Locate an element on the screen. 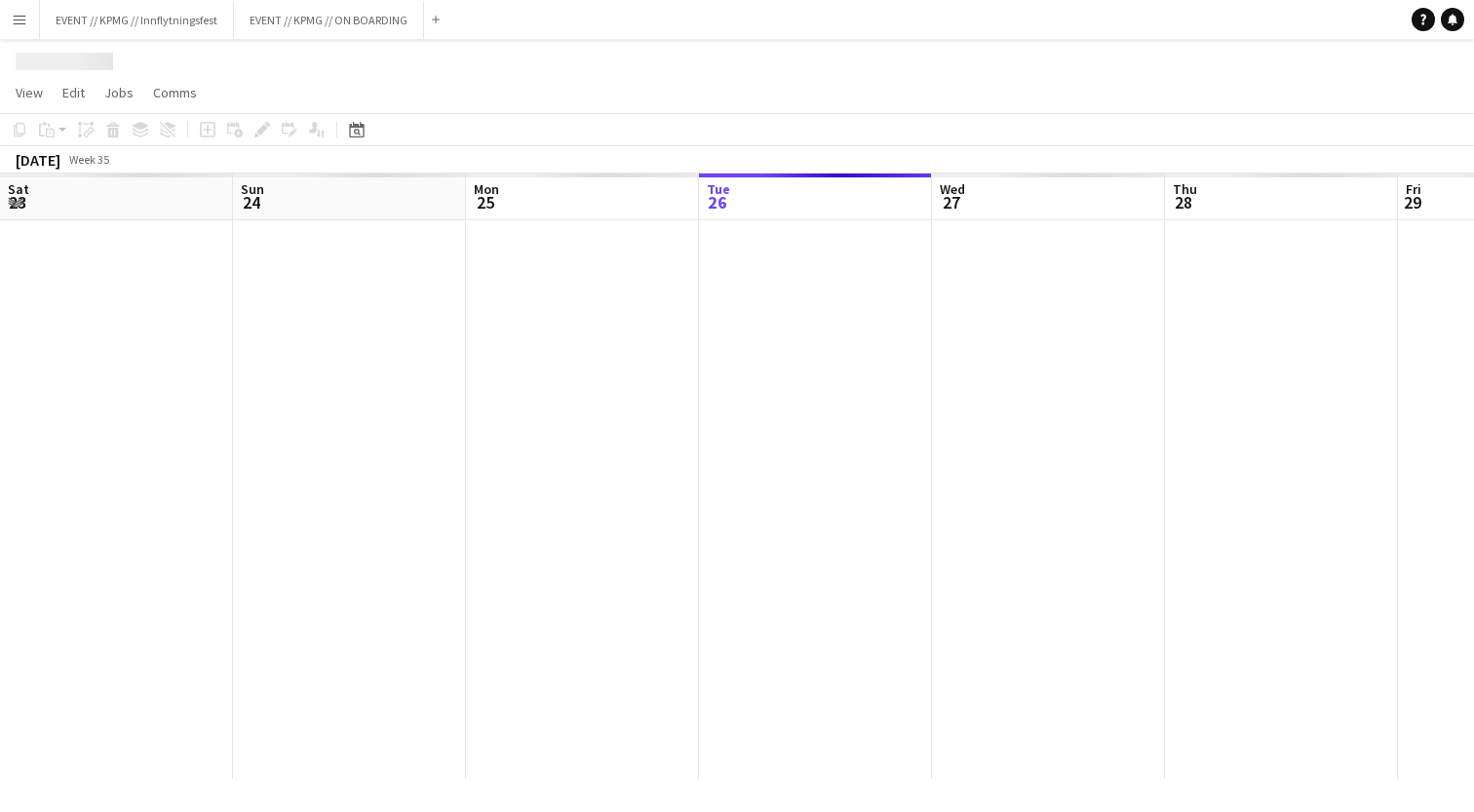 The width and height of the screenshot is (1474, 812). span: 27 is located at coordinates (950, 202).